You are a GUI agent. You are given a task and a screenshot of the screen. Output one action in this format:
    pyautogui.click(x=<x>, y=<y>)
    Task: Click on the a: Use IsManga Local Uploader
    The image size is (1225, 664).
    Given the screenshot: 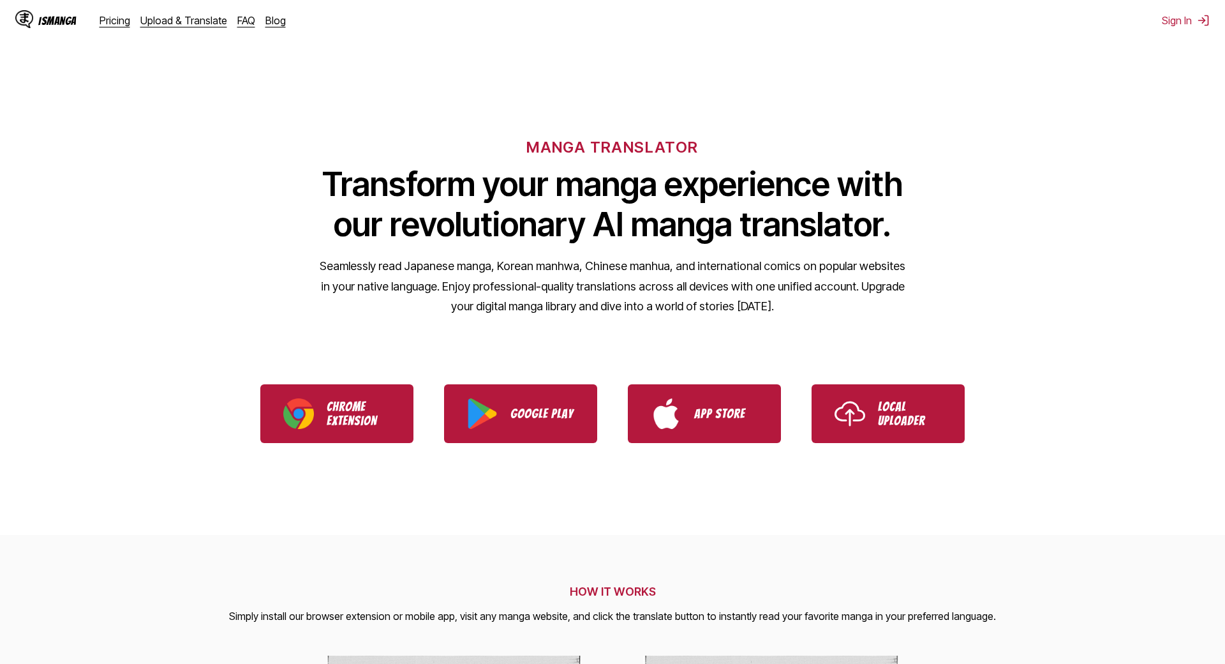 What is the action you would take?
    pyautogui.click(x=888, y=413)
    